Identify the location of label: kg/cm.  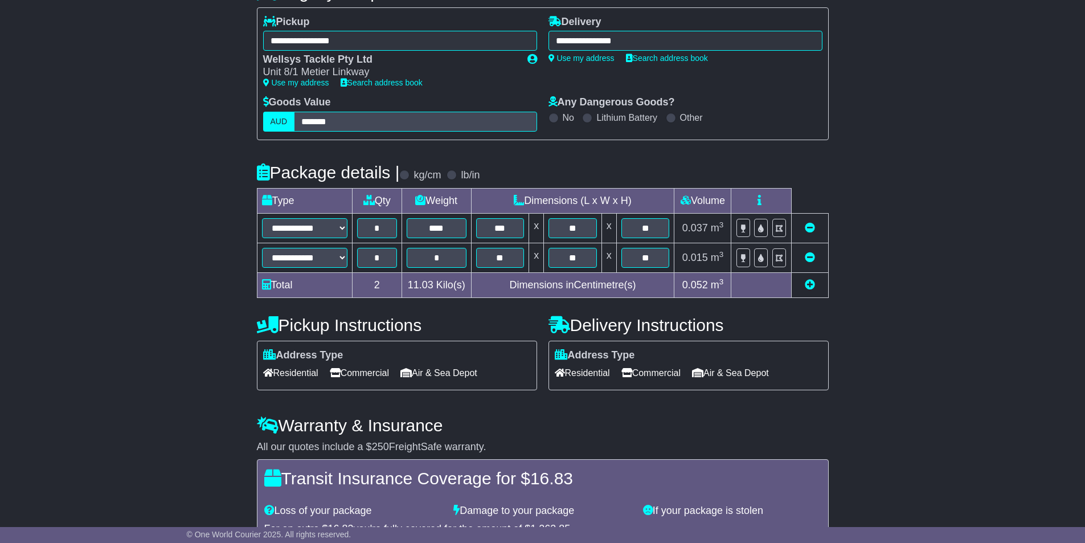
(427, 175).